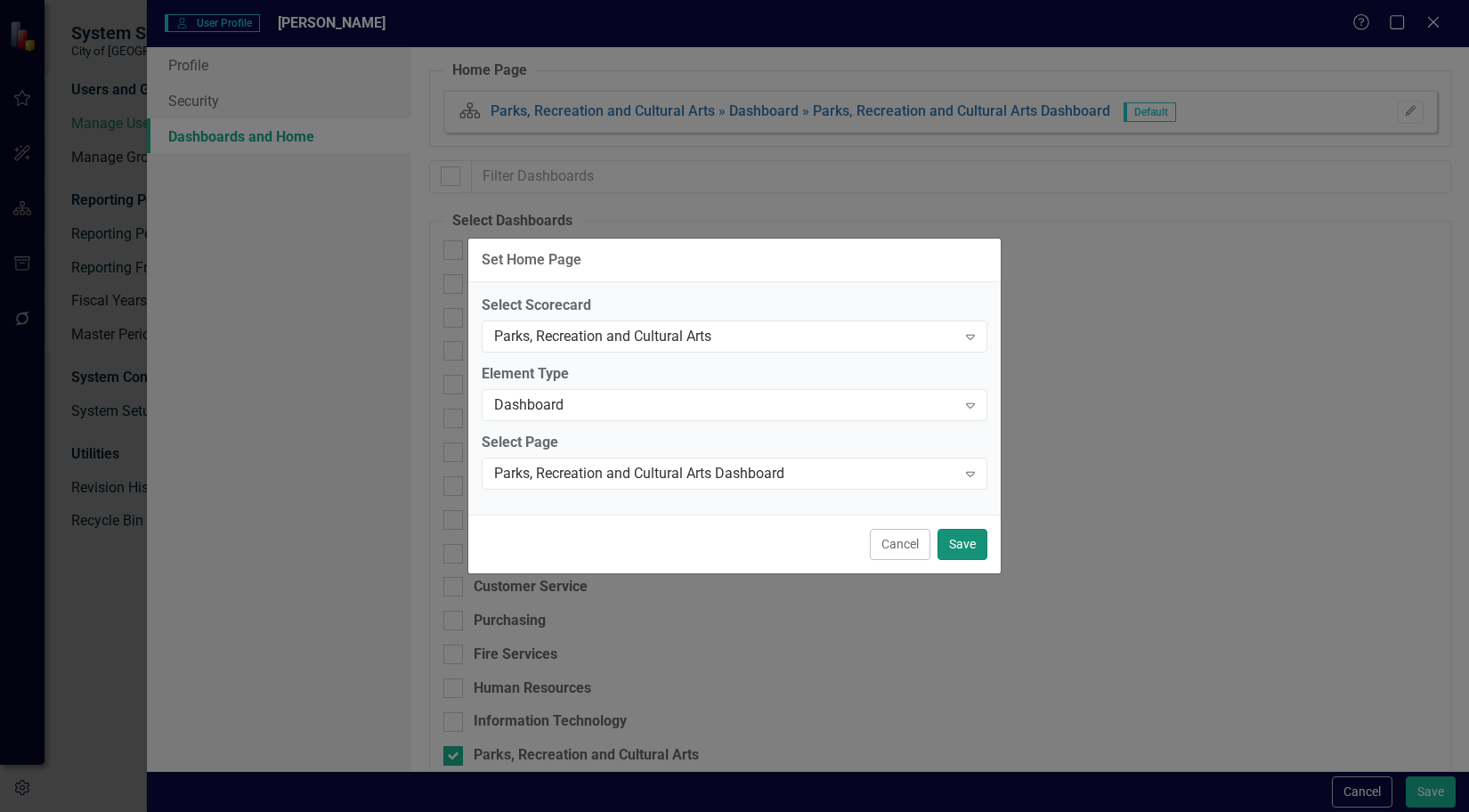  What do you see at coordinates (963, 544) in the screenshot?
I see `button: Save` at bounding box center [963, 544].